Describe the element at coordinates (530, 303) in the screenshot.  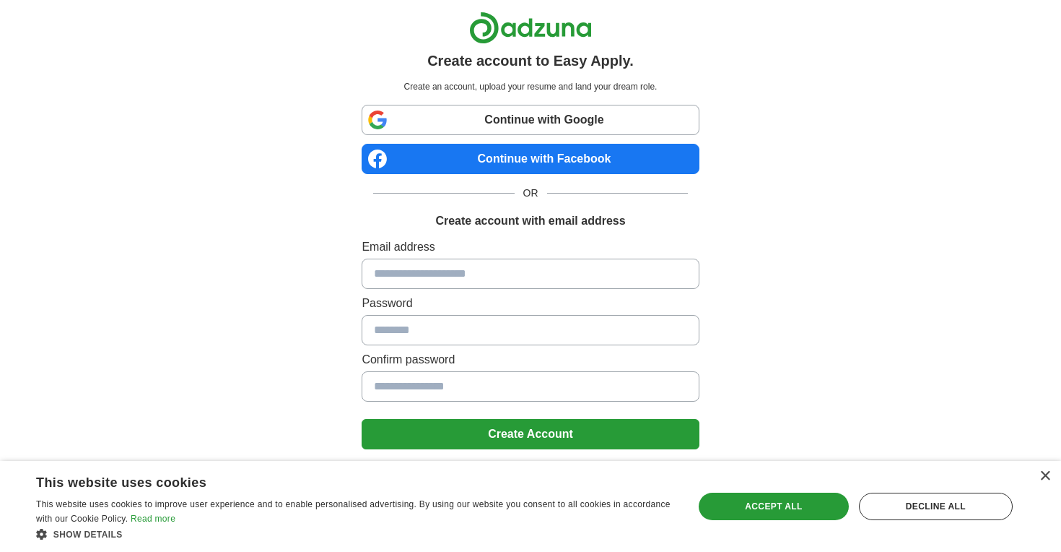
I see `label: Password` at that location.